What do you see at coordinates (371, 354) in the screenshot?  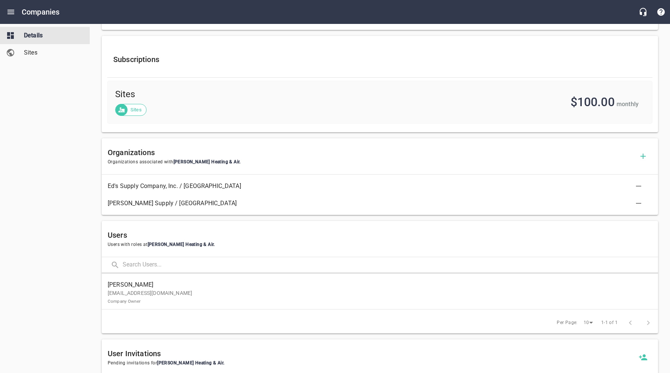 I see `h6: User Invitations` at bounding box center [371, 354].